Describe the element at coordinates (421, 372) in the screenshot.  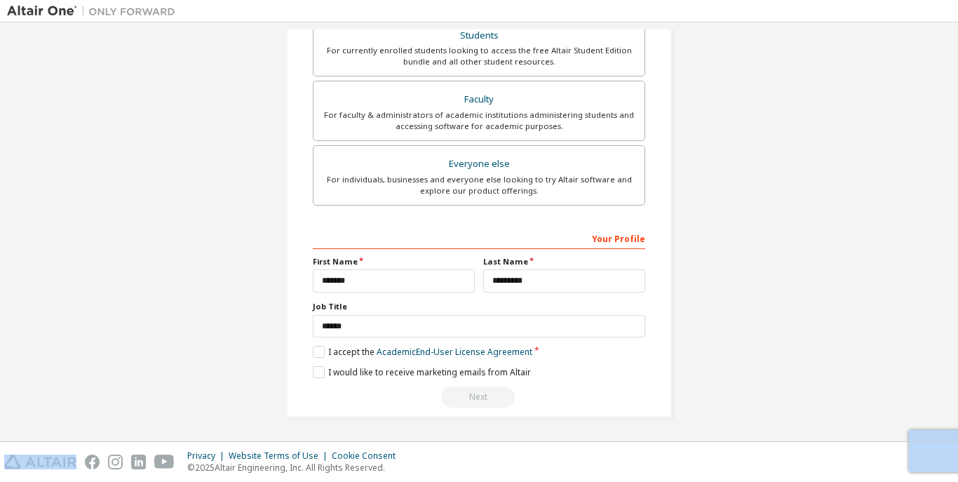
I see `label: I would like to receive marketing emails from Altair` at that location.